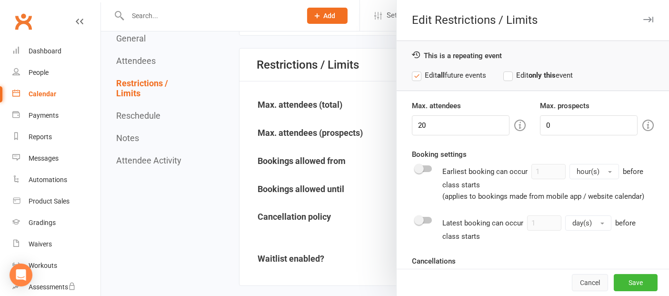 The width and height of the screenshot is (669, 296). What do you see at coordinates (548, 183) in the screenshot?
I see `div: Earliest booking can occur` at bounding box center [548, 183].